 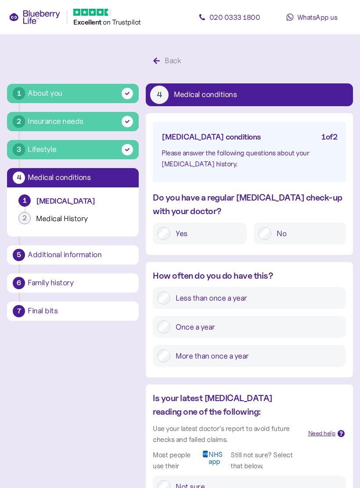 I want to click on div: Use your latest doctor’s report to avoid future checks and failed claims., so click(x=227, y=434).